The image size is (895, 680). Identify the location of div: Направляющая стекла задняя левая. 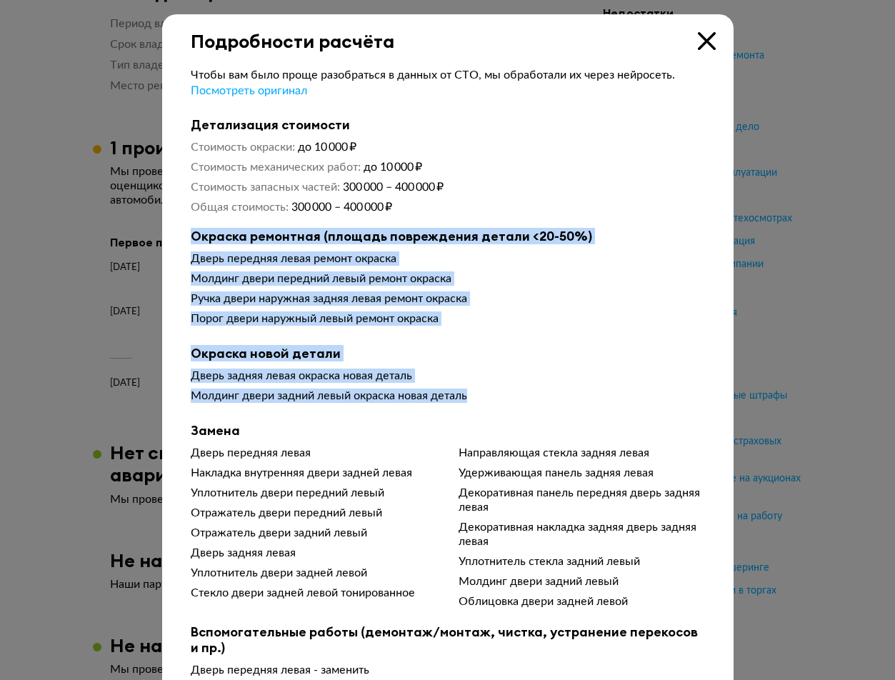
(581, 453).